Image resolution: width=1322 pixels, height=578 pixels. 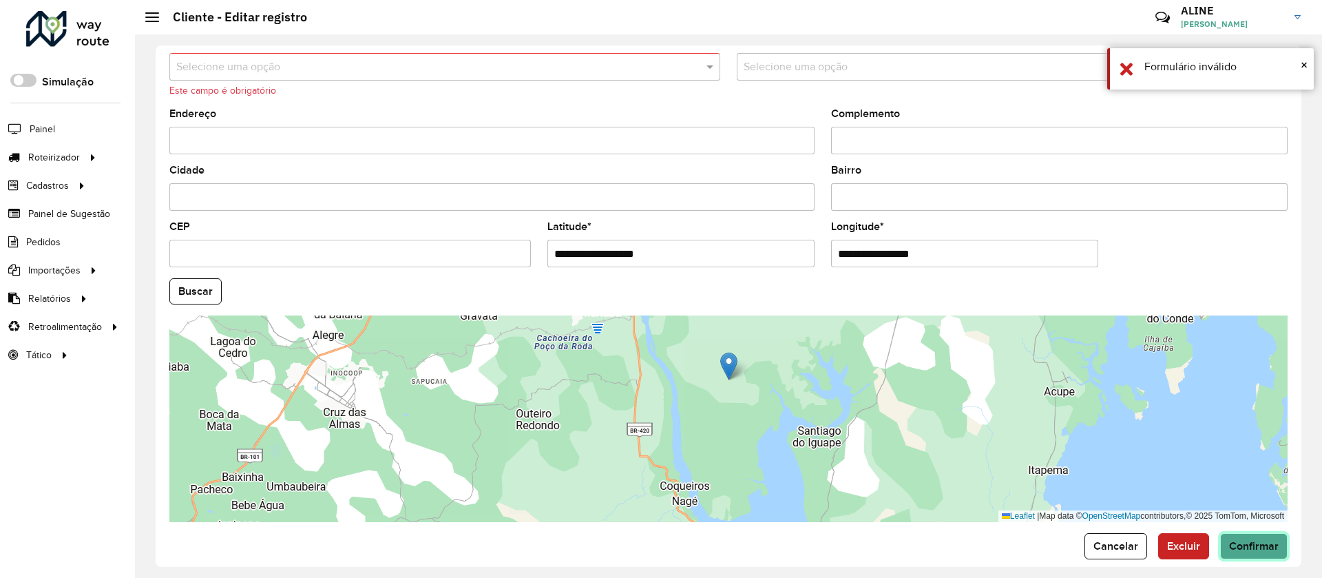 I want to click on label: Latitude, so click(x=569, y=226).